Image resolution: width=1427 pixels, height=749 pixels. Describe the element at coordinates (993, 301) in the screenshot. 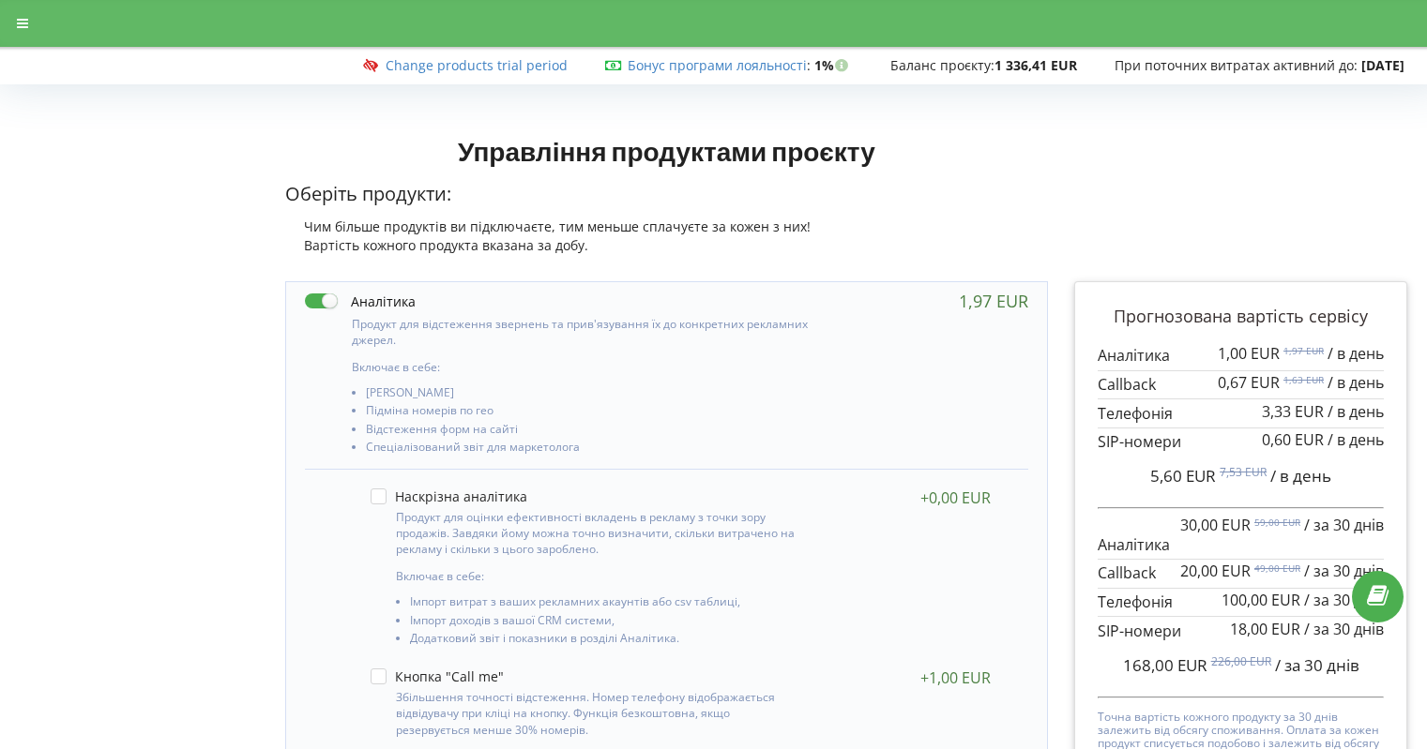

I see `div: 1,97 EUR` at that location.